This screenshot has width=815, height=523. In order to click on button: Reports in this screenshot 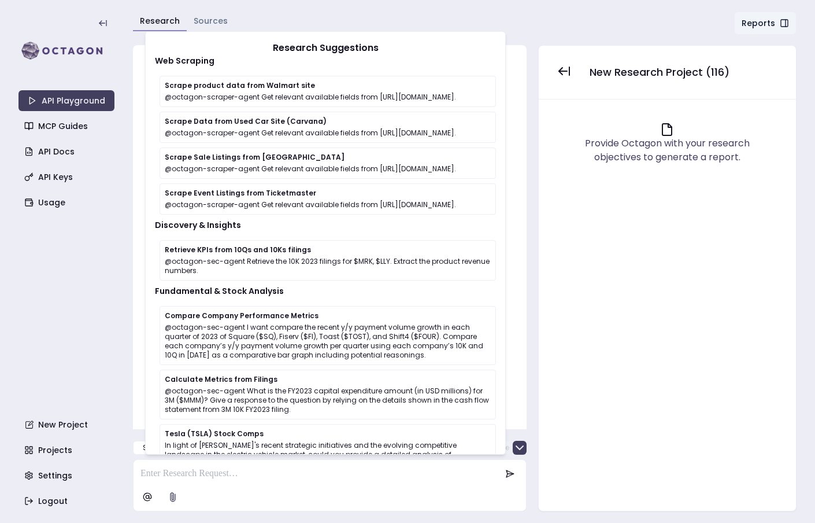, I will do `click(766, 23)`.